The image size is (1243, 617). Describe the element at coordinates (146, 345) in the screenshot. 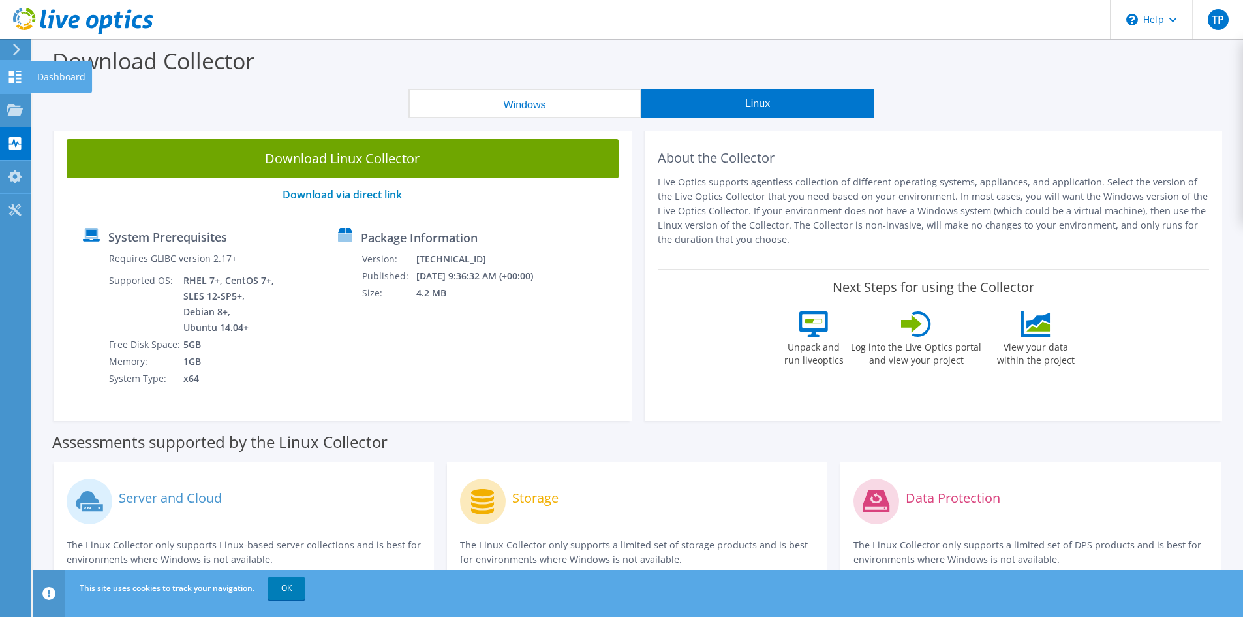

I see `td: Free Disk Space:` at that location.